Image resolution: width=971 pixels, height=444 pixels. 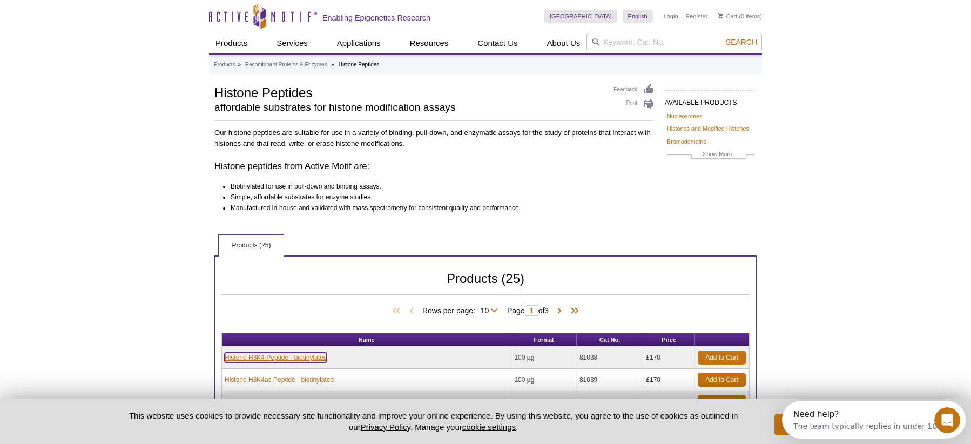 I want to click on a: Recombinant Proteins & Enzymes, so click(x=286, y=65).